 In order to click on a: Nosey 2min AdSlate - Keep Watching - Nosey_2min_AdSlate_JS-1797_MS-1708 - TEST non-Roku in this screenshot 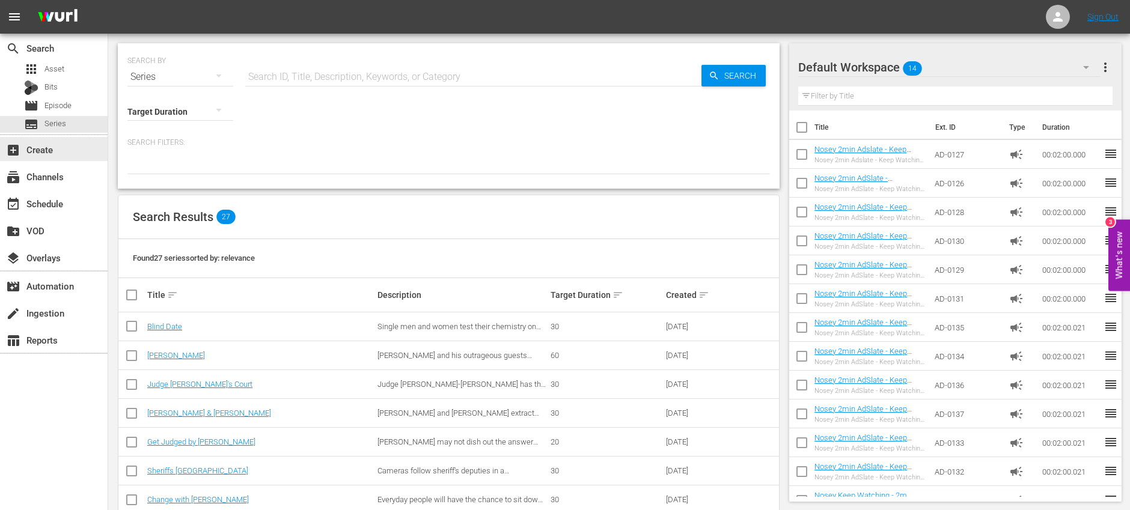, I will do `click(869, 365)`.